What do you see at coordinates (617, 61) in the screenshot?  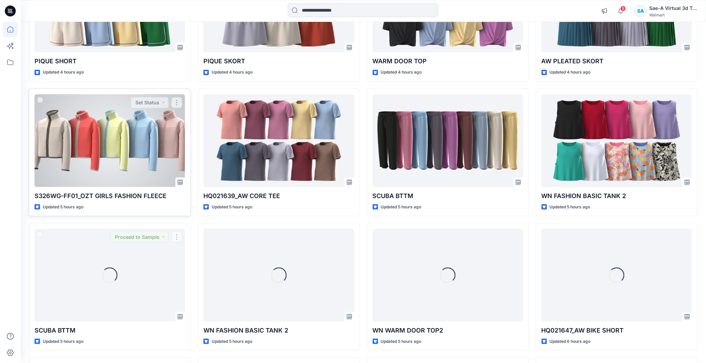 I see `p: AW PLEATED SKORT` at bounding box center [617, 61].